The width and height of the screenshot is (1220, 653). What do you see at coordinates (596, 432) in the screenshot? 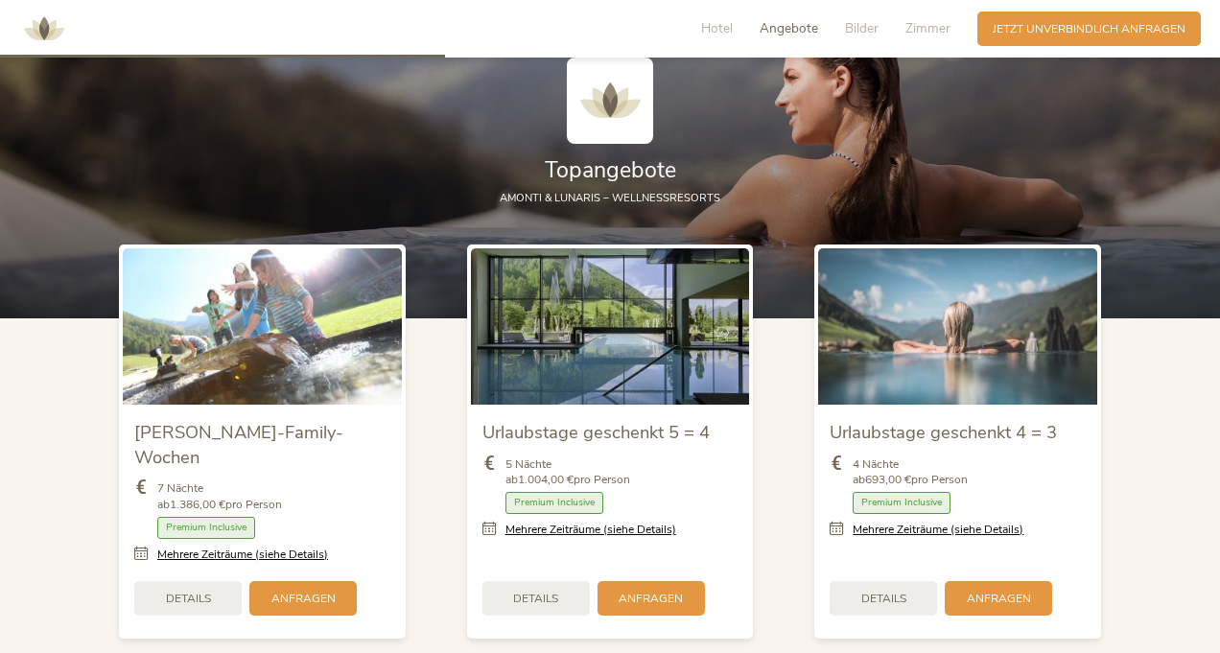
I see `span: Urlaubstage geschenkt 5 = 4` at bounding box center [596, 432].